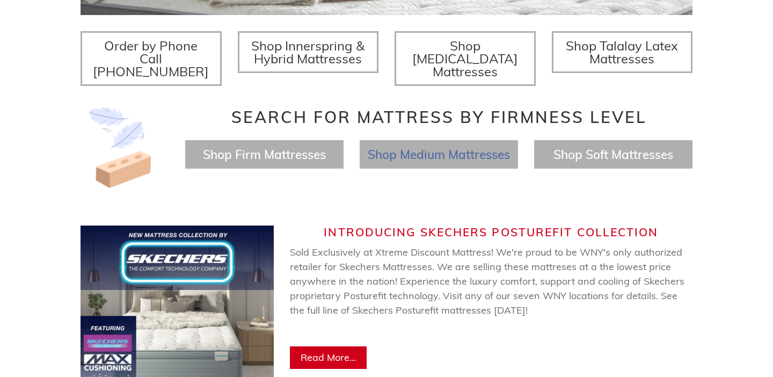 The image size is (773, 377). I want to click on span: Shop Firm Mattresses, so click(264, 154).